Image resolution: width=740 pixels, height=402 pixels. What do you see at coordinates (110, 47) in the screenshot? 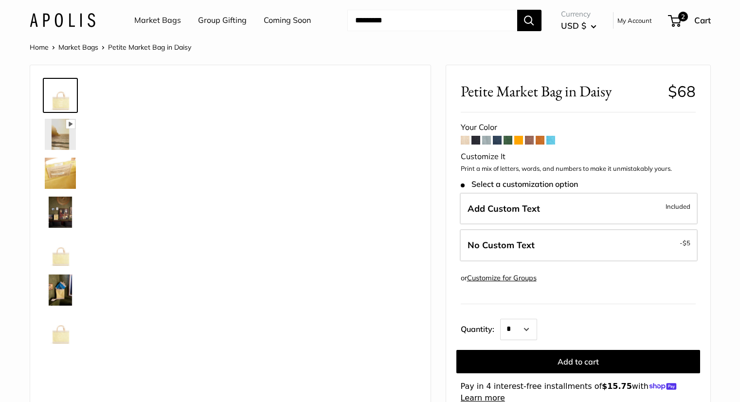
I see `nav: Breadcrumb` at bounding box center [110, 47].